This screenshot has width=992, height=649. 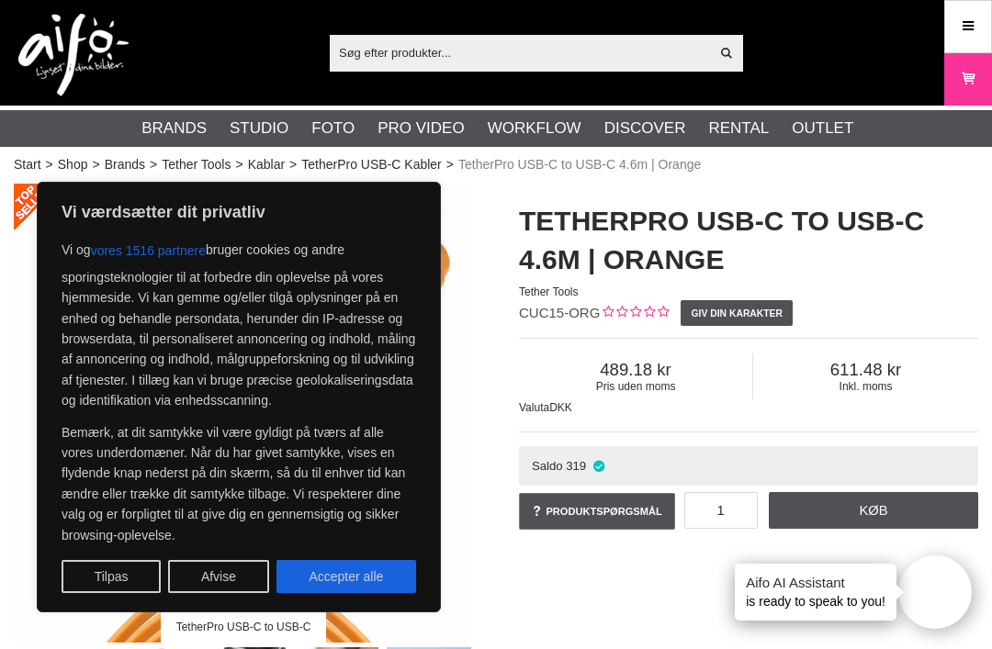 I want to click on div: Kundebed&#248;mmelse: 0, so click(x=634, y=313).